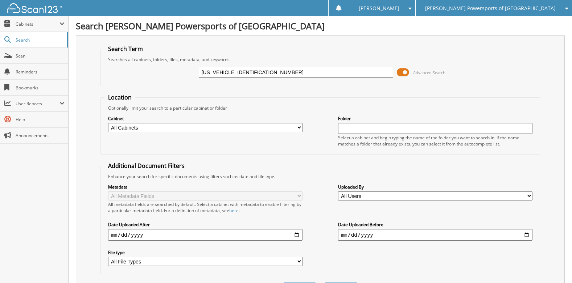 The image size is (572, 283). I want to click on div: All metadata fields are searched by default. Select a cabinet with metadata to enable filtering b..., so click(205, 208).